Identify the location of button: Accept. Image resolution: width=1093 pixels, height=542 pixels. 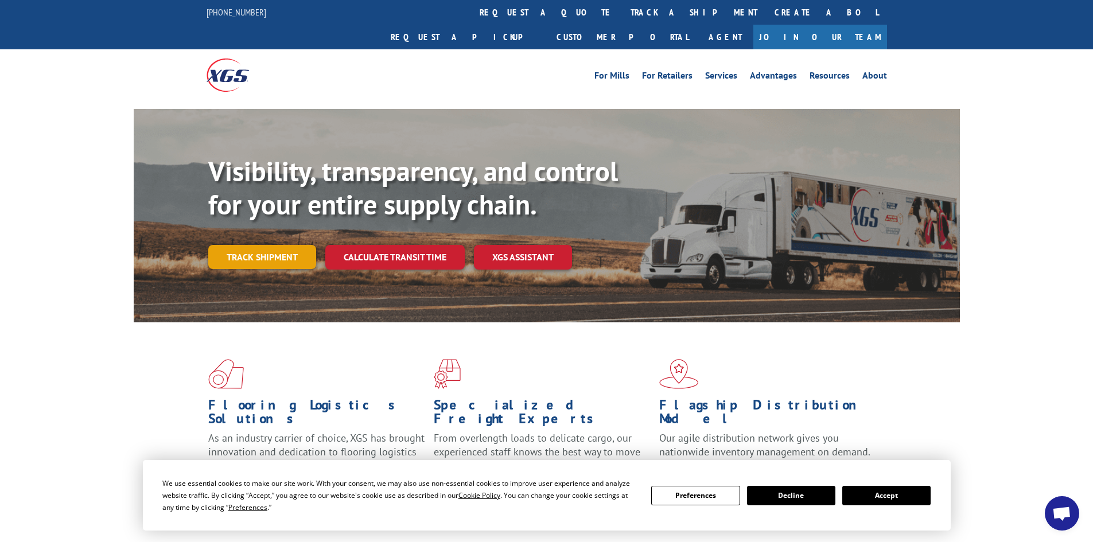
(886, 496).